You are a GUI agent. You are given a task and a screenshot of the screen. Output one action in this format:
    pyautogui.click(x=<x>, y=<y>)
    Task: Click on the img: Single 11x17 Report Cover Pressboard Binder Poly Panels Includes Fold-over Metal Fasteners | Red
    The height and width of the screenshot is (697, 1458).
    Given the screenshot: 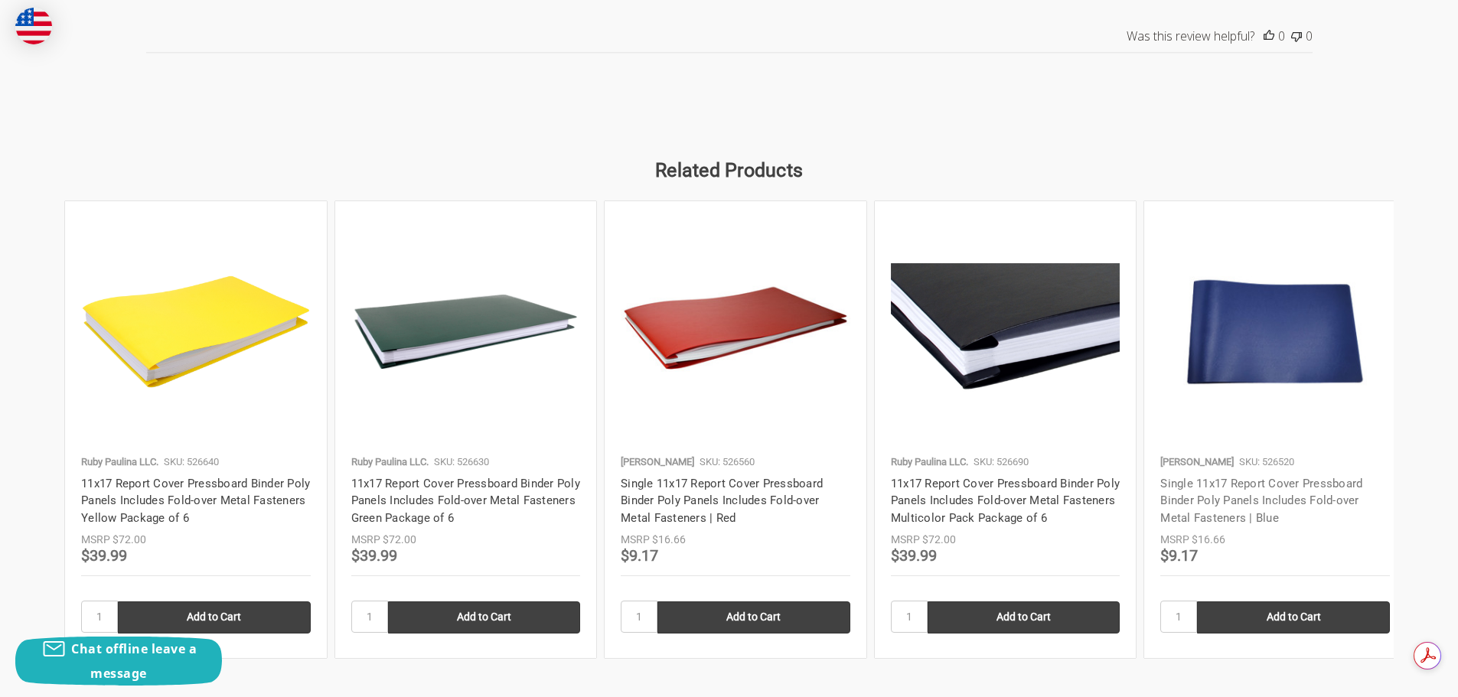 What is the action you would take?
    pyautogui.click(x=736, y=332)
    